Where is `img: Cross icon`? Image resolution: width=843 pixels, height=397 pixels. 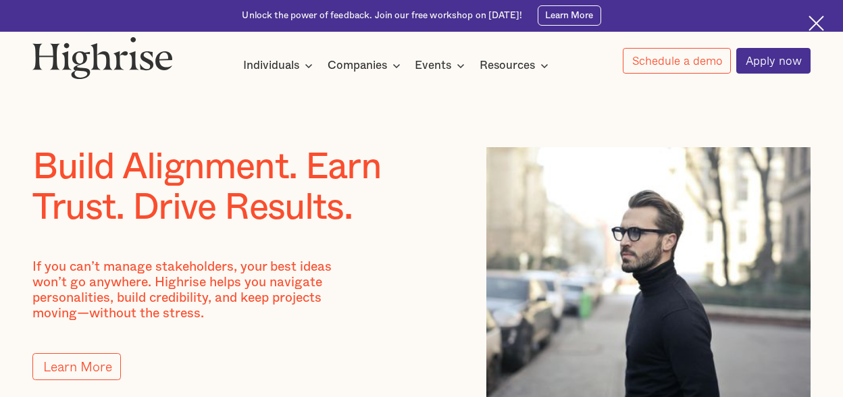 img: Cross icon is located at coordinates (816, 23).